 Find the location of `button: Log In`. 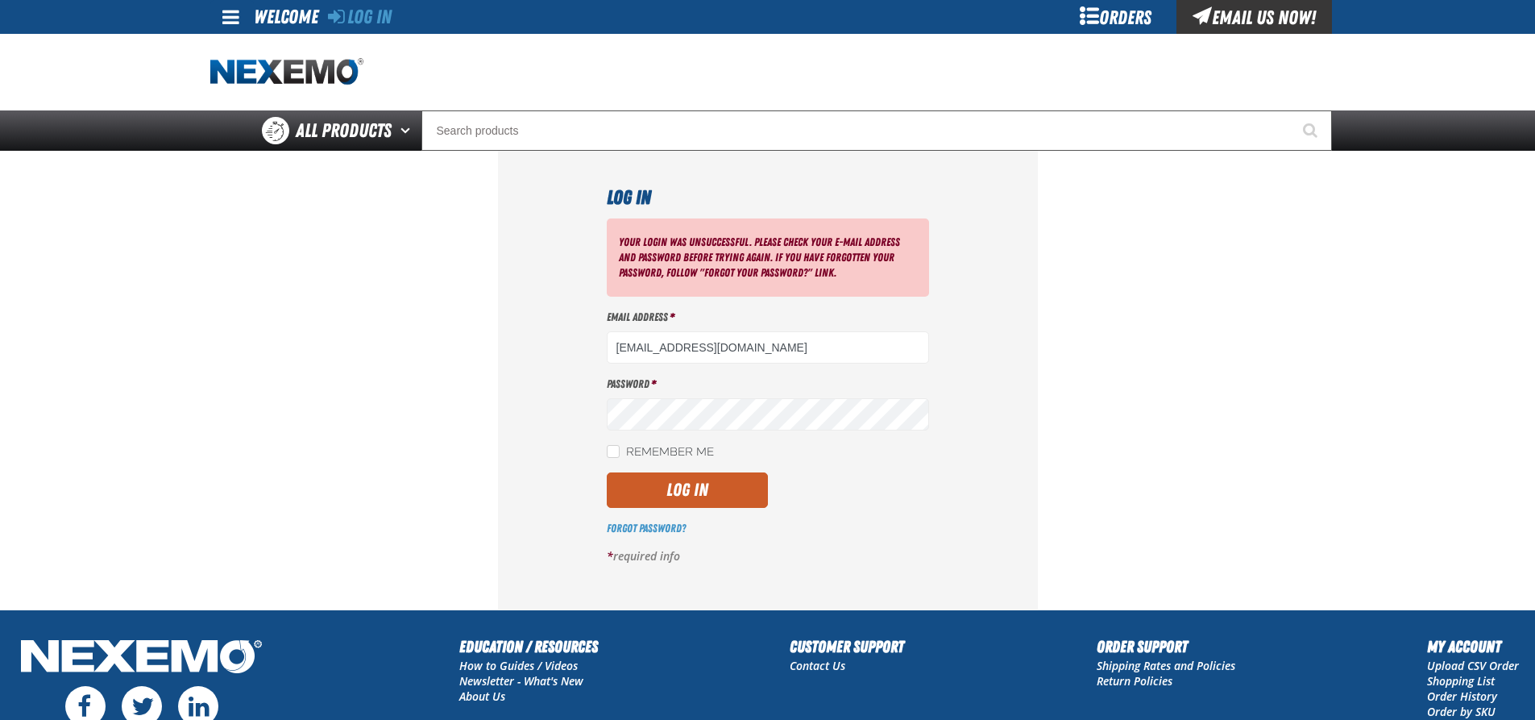

button: Log In is located at coordinates (687, 490).